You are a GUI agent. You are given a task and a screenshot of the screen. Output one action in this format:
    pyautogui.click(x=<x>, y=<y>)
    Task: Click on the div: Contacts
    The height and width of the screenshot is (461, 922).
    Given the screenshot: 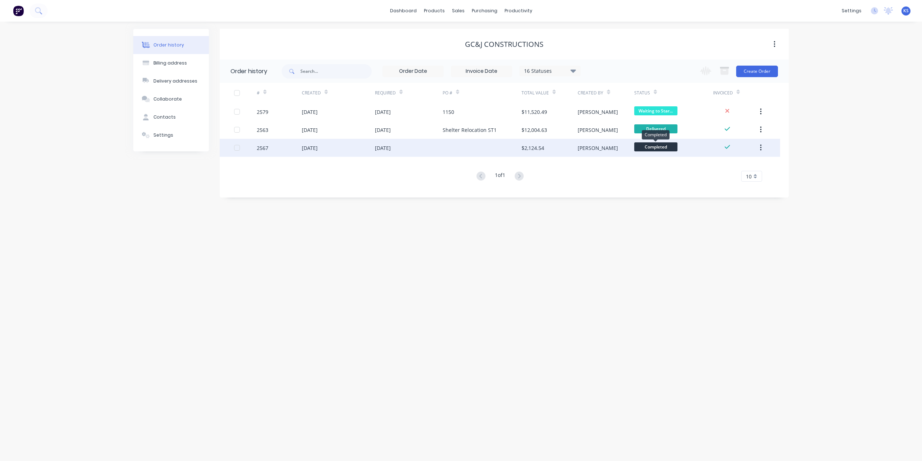 What is the action you would take?
    pyautogui.click(x=165, y=117)
    